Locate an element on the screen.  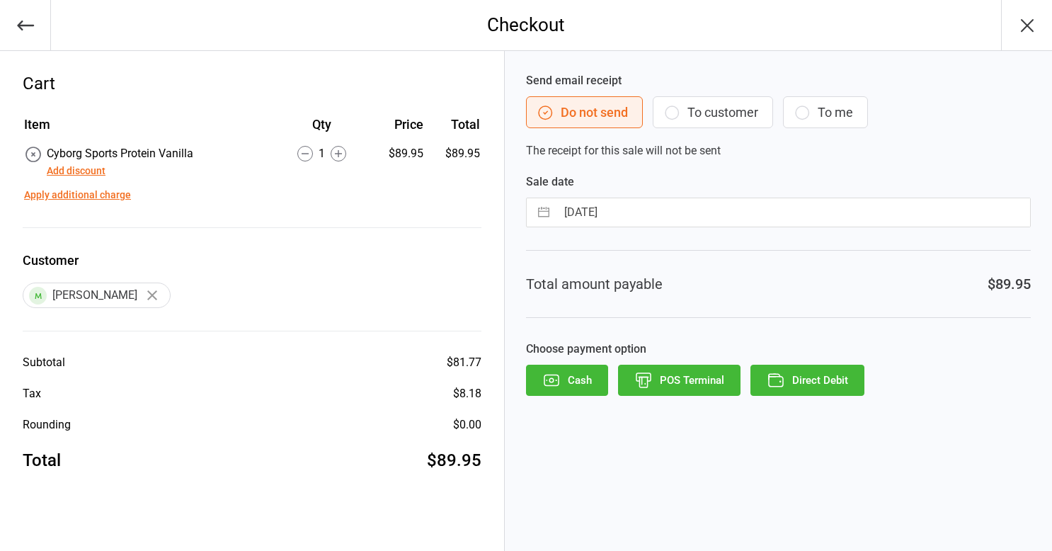
div: 1 is located at coordinates (321, 154).